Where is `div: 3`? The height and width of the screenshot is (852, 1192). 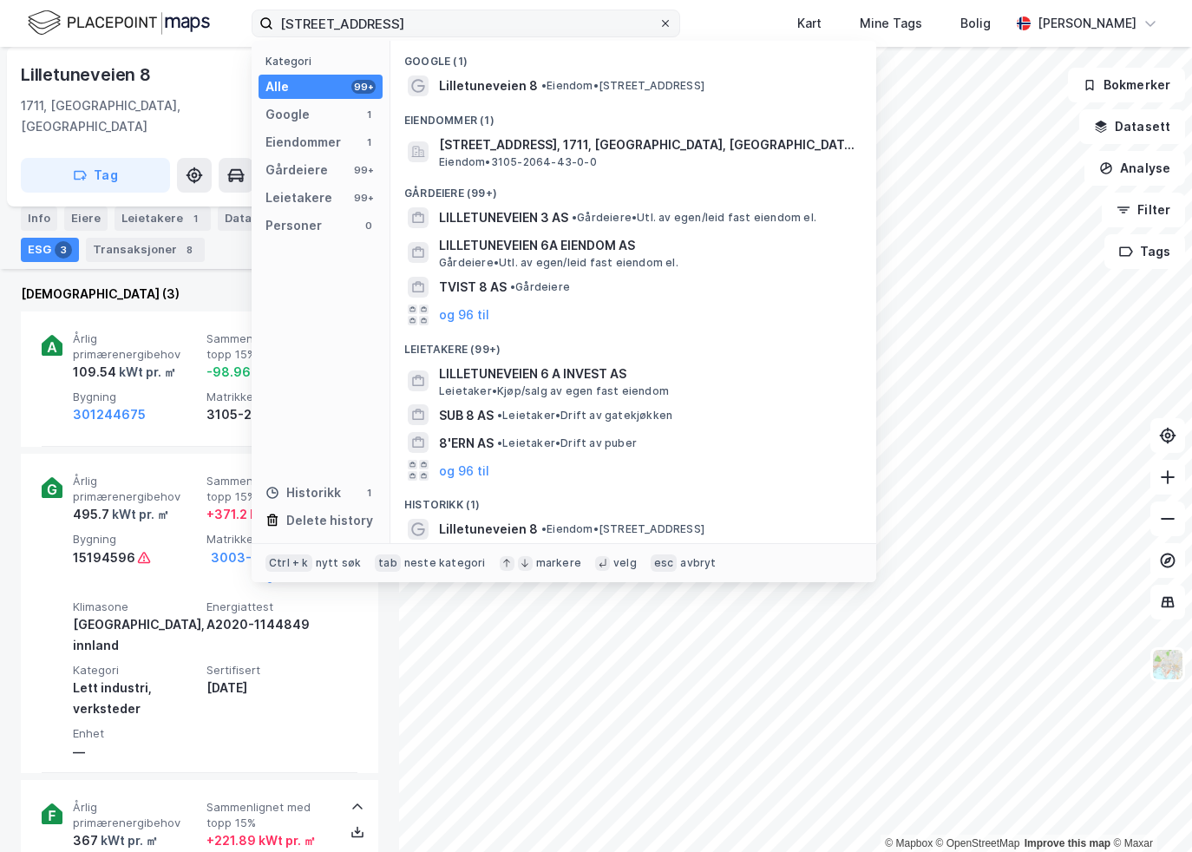 div: 3 is located at coordinates (63, 250).